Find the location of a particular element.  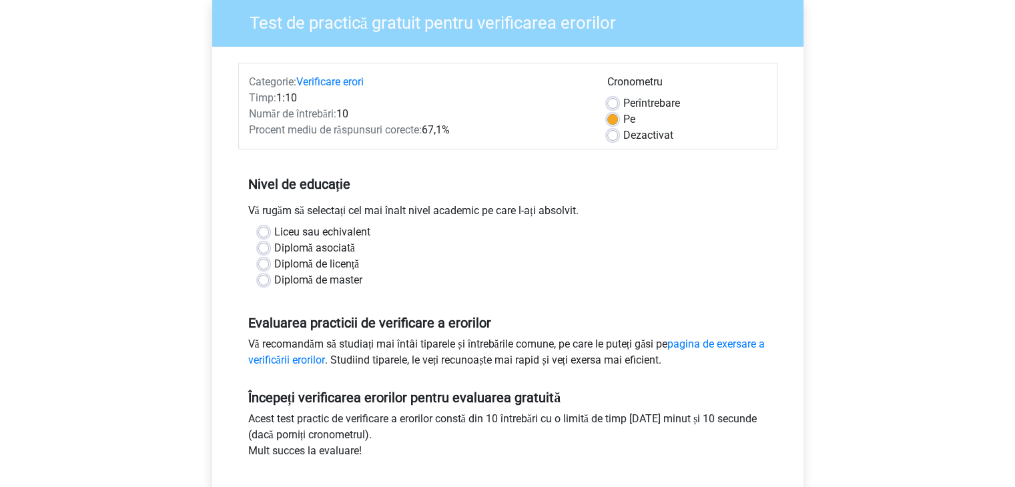

font: Test de practică gratuit pentru verificarea erorilor is located at coordinates (432, 23).